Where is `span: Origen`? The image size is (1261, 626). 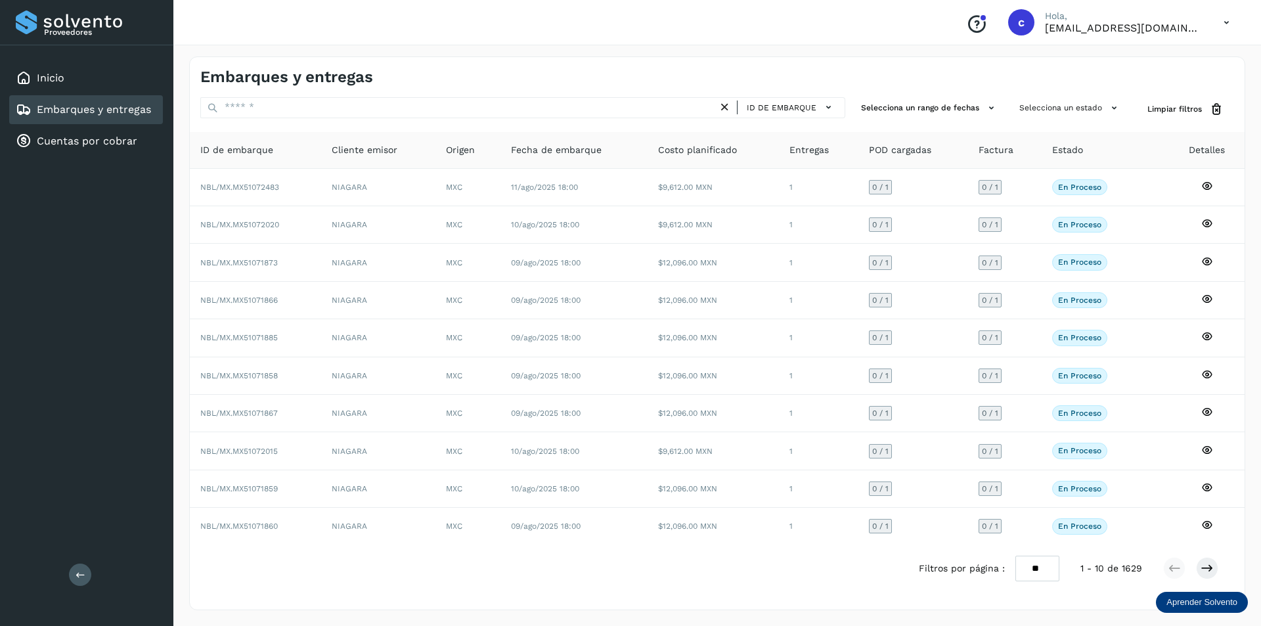 span: Origen is located at coordinates (460, 150).